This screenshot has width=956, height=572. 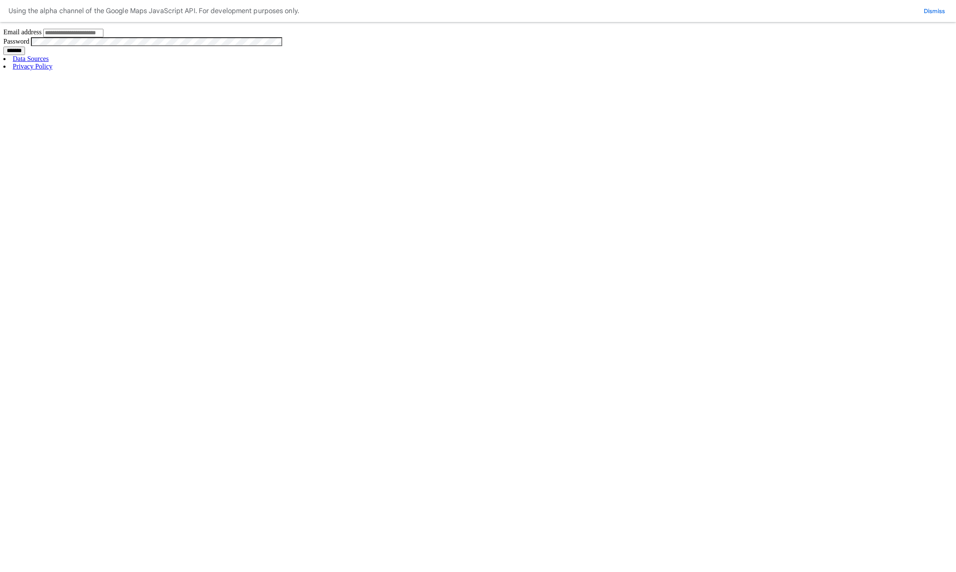 What do you see at coordinates (22, 32) in the screenshot?
I see `label: Email address` at bounding box center [22, 32].